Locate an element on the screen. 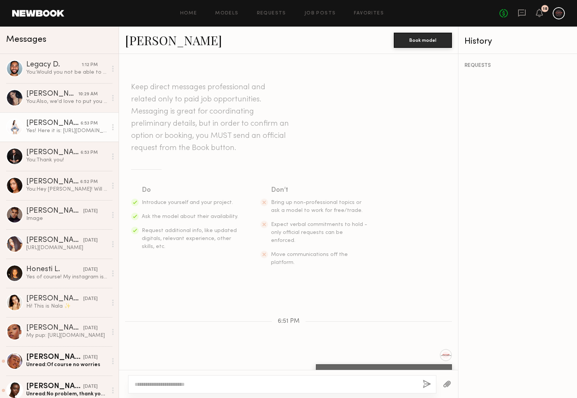 This screenshot has height=398, width=577. div: REQUESTS is located at coordinates (517, 66).